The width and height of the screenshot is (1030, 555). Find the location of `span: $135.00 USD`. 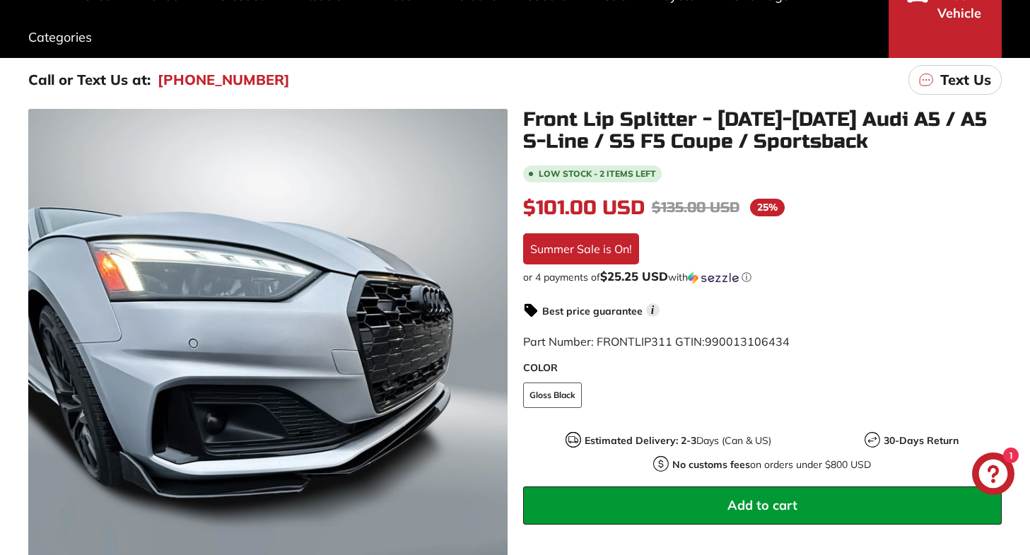

span: $135.00 USD is located at coordinates (696, 207).